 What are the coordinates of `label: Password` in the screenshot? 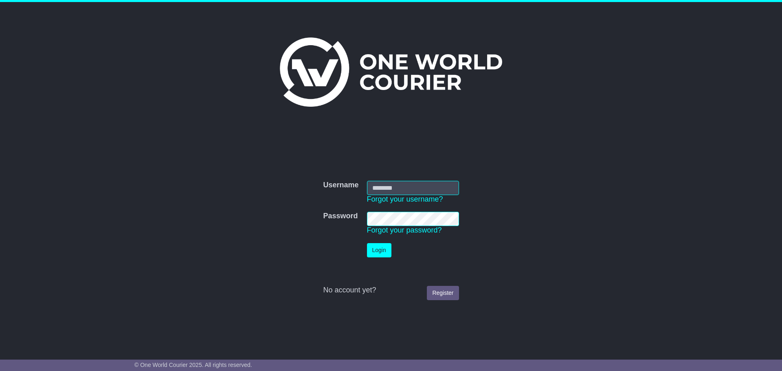 It's located at (340, 216).